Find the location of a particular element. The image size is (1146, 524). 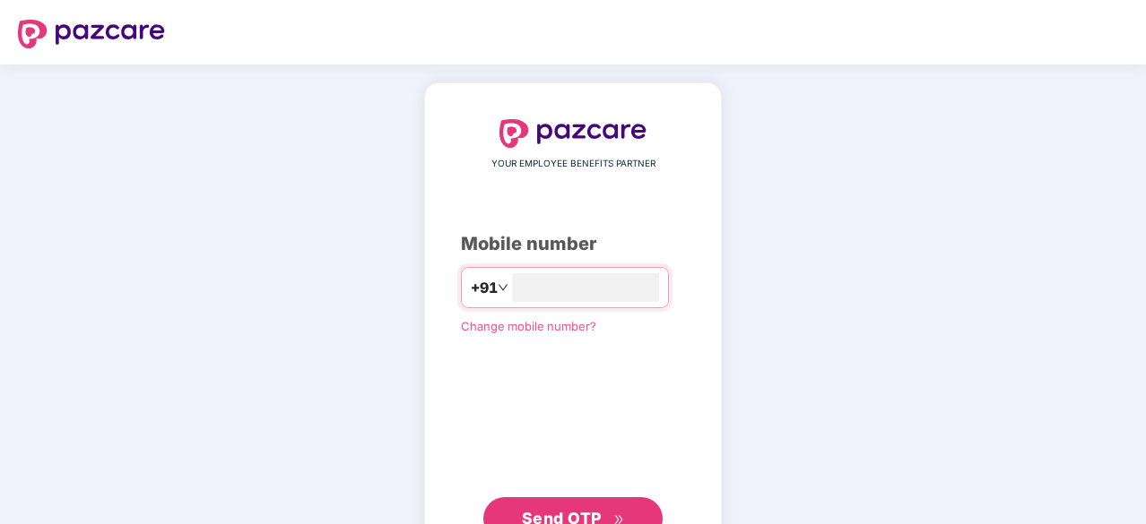

span: YOUR EMPLOYEE BENEFITS PARTNER is located at coordinates (573, 164).